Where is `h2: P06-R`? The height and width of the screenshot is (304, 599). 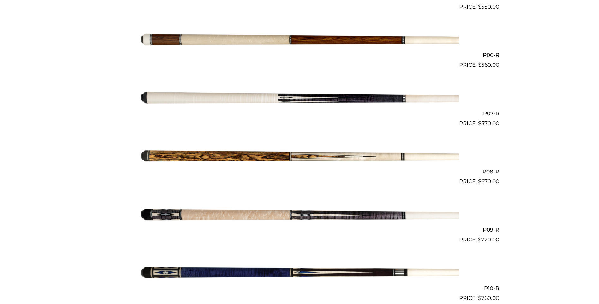 h2: P06-R is located at coordinates (300, 55).